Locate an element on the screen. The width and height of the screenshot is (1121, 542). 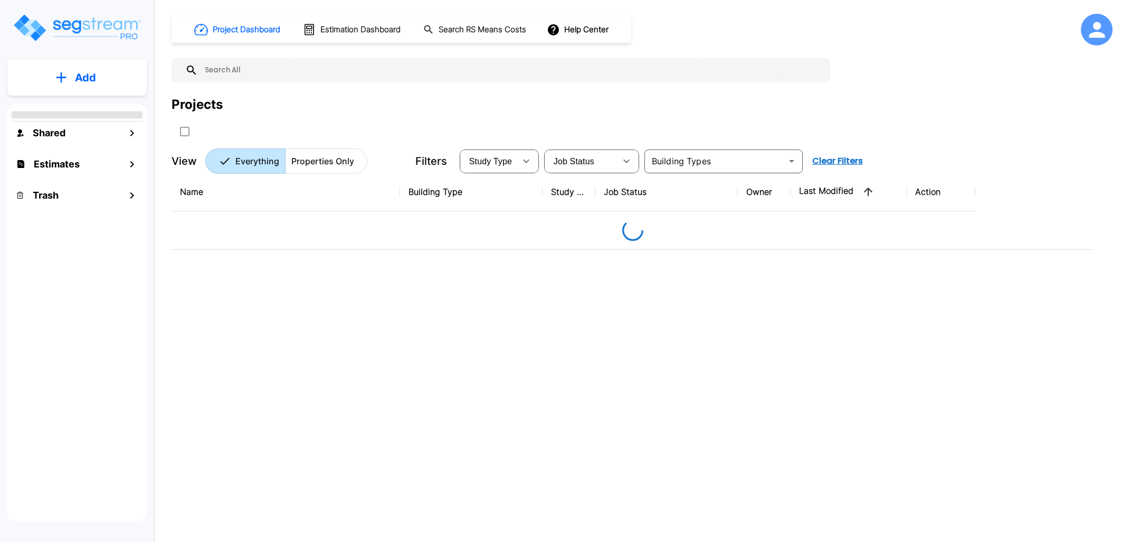
button: Help Center is located at coordinates (579, 30).